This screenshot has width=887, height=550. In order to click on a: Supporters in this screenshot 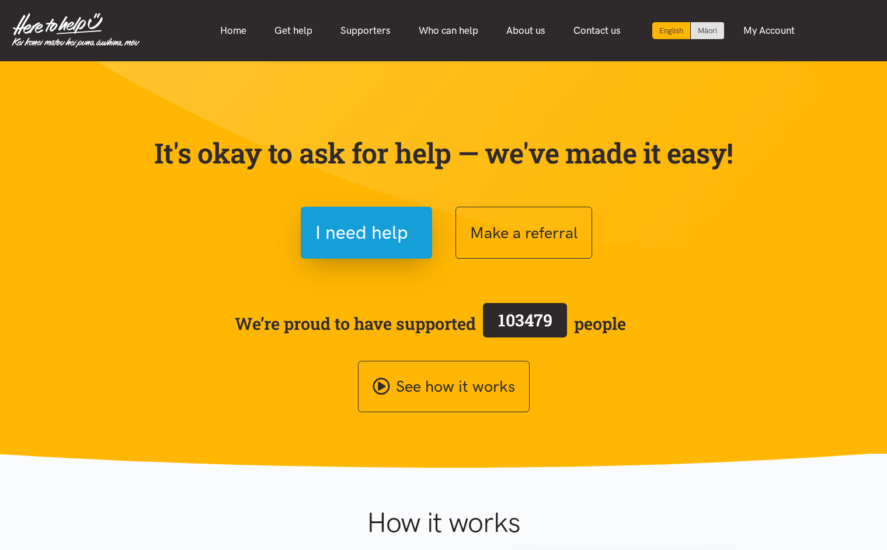, I will do `click(366, 30)`.